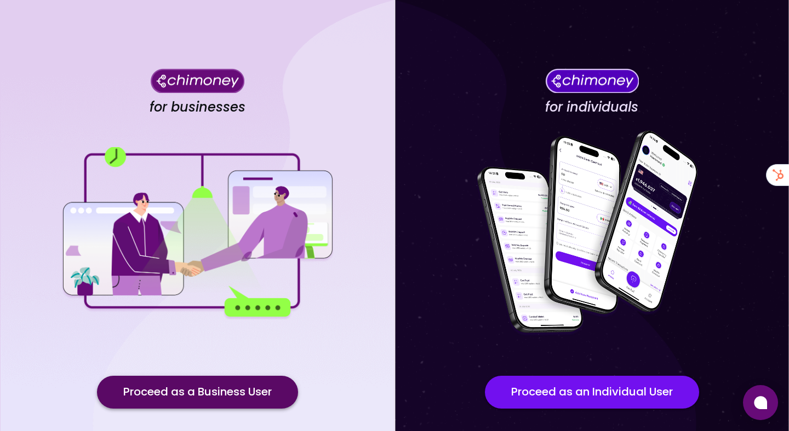  What do you see at coordinates (197, 107) in the screenshot?
I see `h4: for businesses` at bounding box center [197, 107].